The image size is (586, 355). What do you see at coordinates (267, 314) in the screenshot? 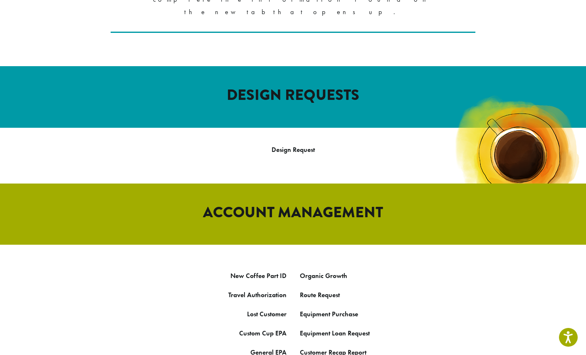
I see `a: Lost Customer` at bounding box center [267, 314].